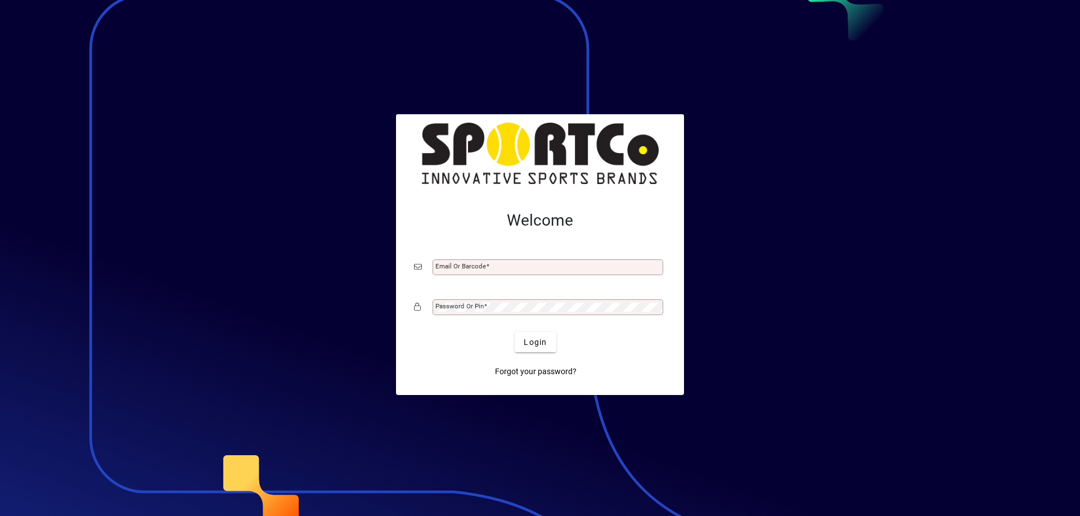 This screenshot has height=516, width=1080. Describe the element at coordinates (536, 371) in the screenshot. I see `a: Forgot your password?` at that location.